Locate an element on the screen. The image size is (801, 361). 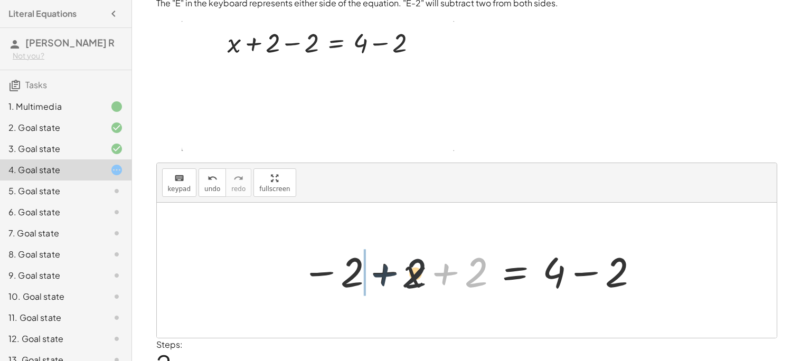
span: redo is located at coordinates (238, 189).